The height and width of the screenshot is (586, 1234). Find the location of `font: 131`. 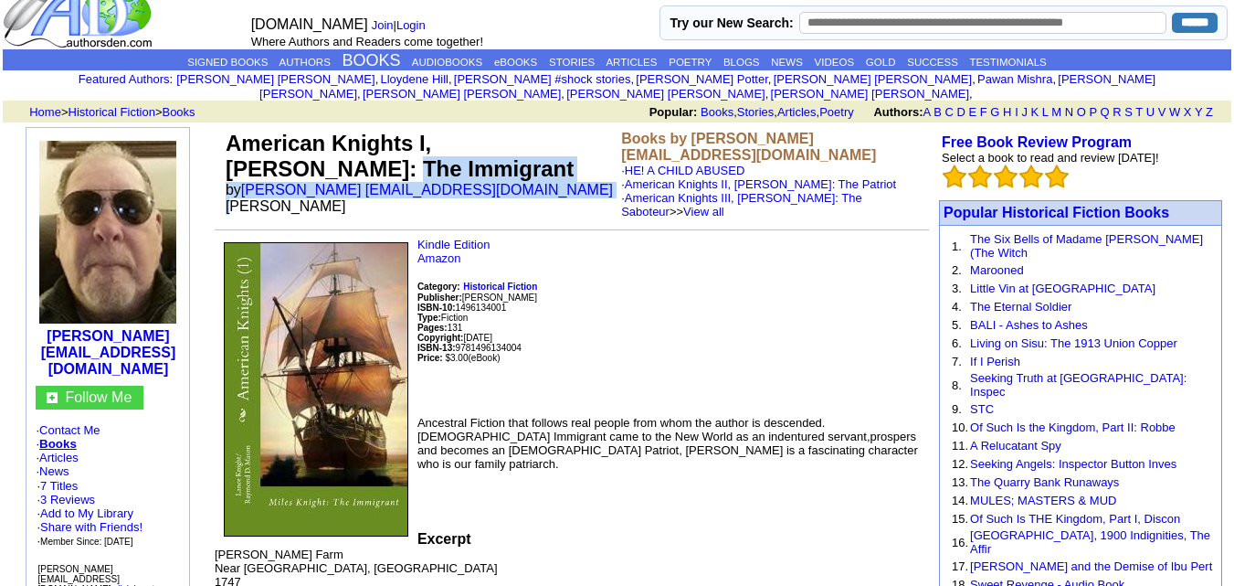

font: 131 is located at coordinates (439, 327).